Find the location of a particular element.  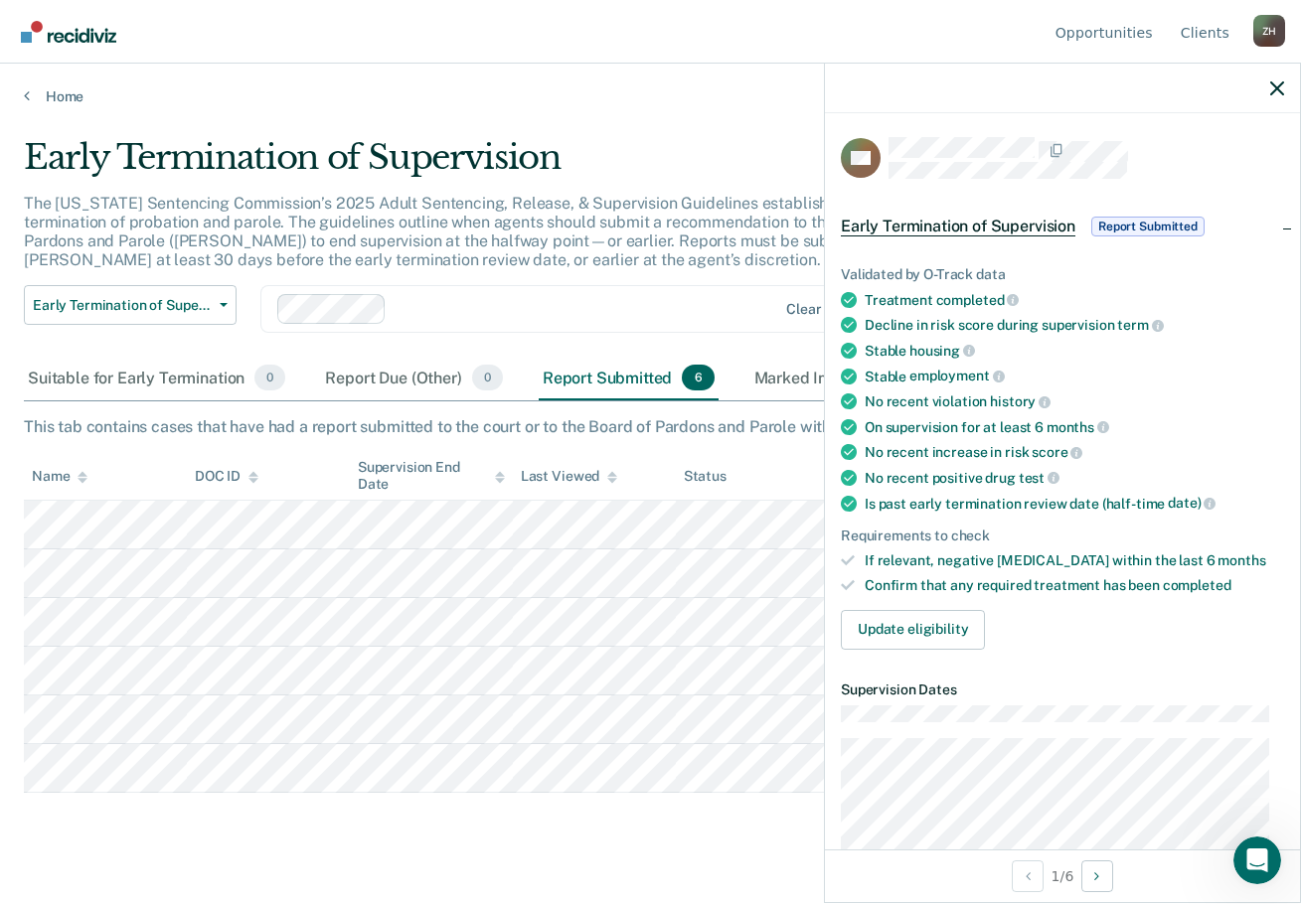

div: On supervision for at least 6 is located at coordinates (1074, 427).